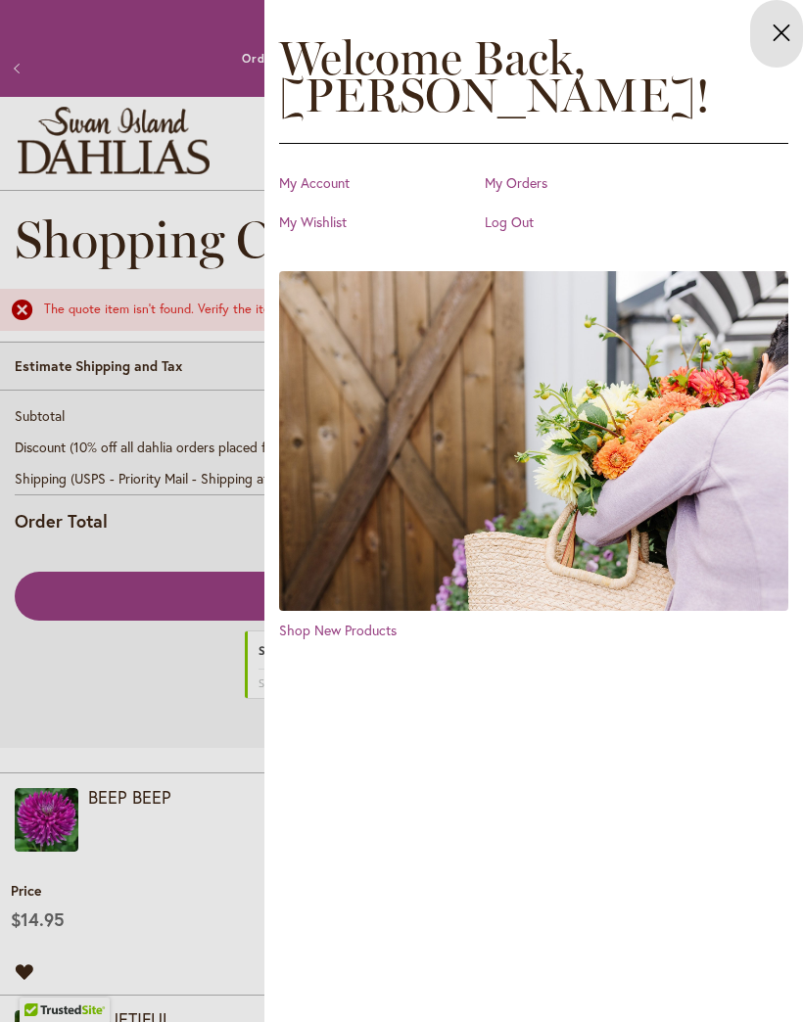 This screenshot has height=1022, width=803. I want to click on a: My Orders, so click(583, 183).